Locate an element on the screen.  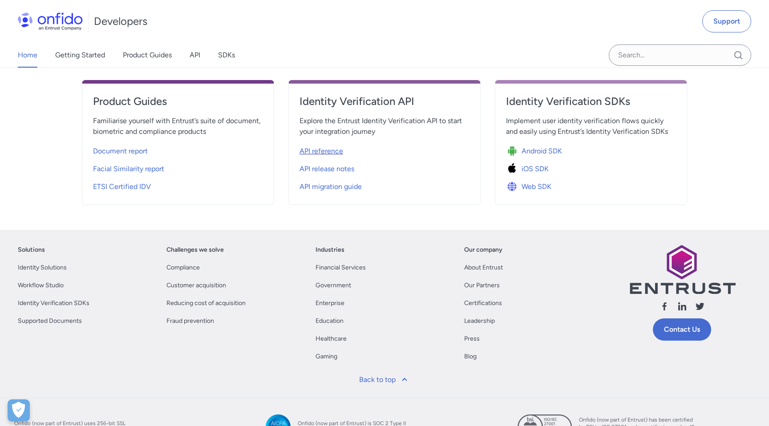
a: Healthcare is located at coordinates (331, 339).